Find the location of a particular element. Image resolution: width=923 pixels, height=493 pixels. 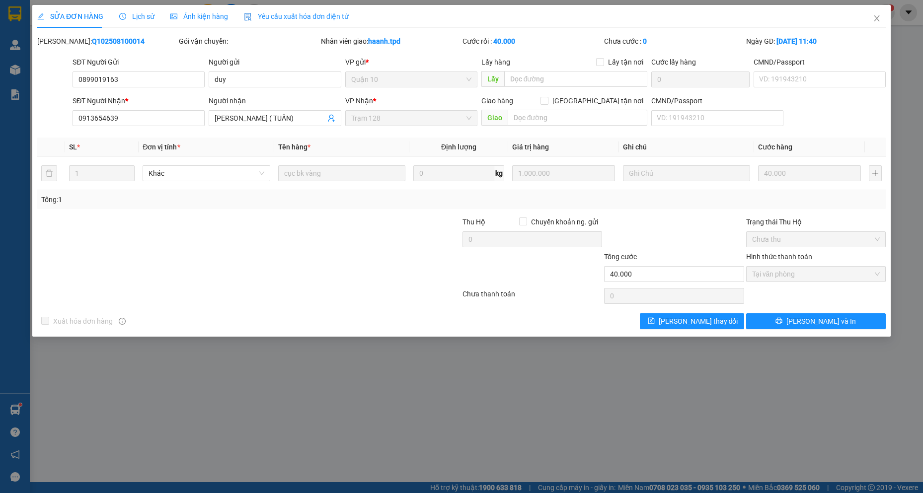

span: Giao is located at coordinates (494, 118).